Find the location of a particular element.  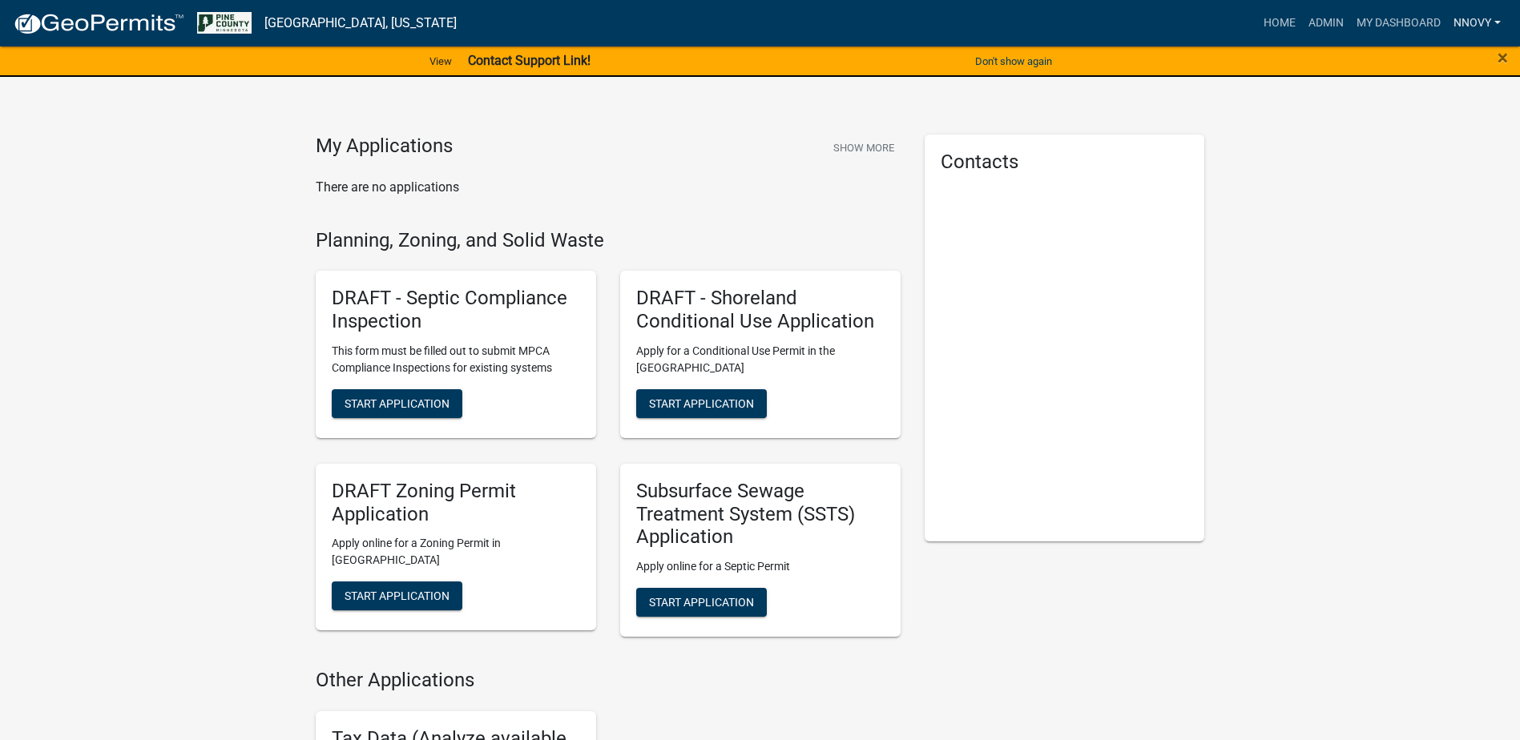

h5: DRAFT - Septic Compliance Inspection is located at coordinates (456, 310).